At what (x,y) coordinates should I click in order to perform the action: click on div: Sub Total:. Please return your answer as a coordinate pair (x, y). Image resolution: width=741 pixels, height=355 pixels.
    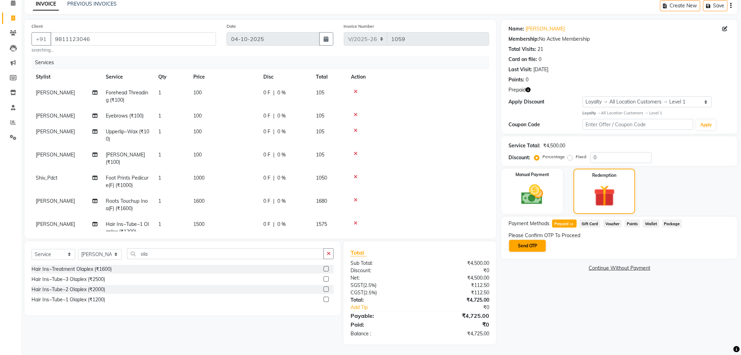
    Looking at the image, I should click on (383, 263).